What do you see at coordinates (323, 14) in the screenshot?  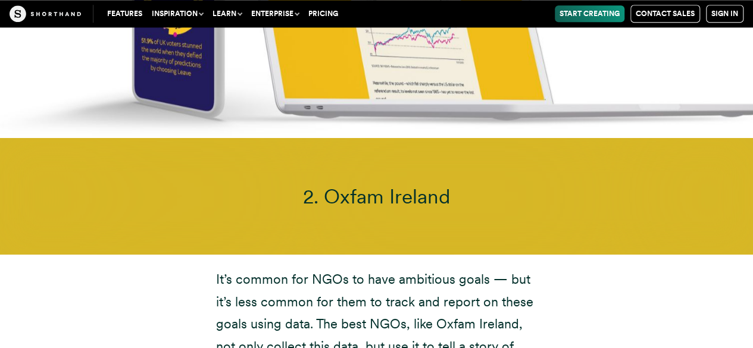 I see `a: Pricing` at bounding box center [323, 14].